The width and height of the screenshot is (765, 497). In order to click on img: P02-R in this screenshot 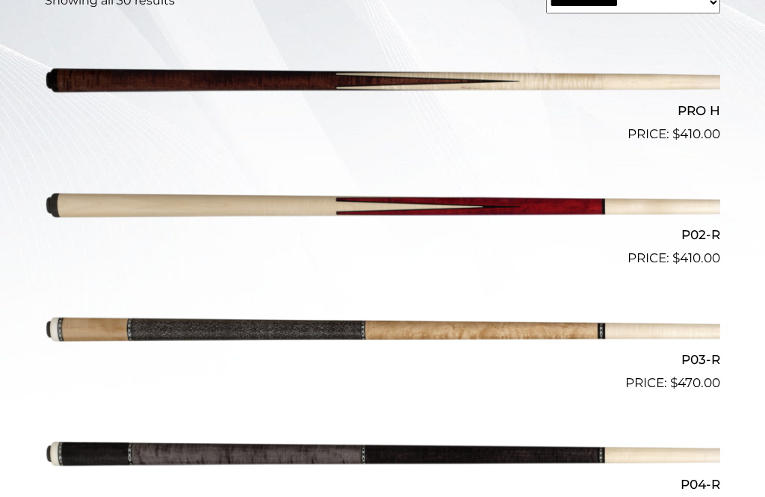, I will do `click(383, 206)`.